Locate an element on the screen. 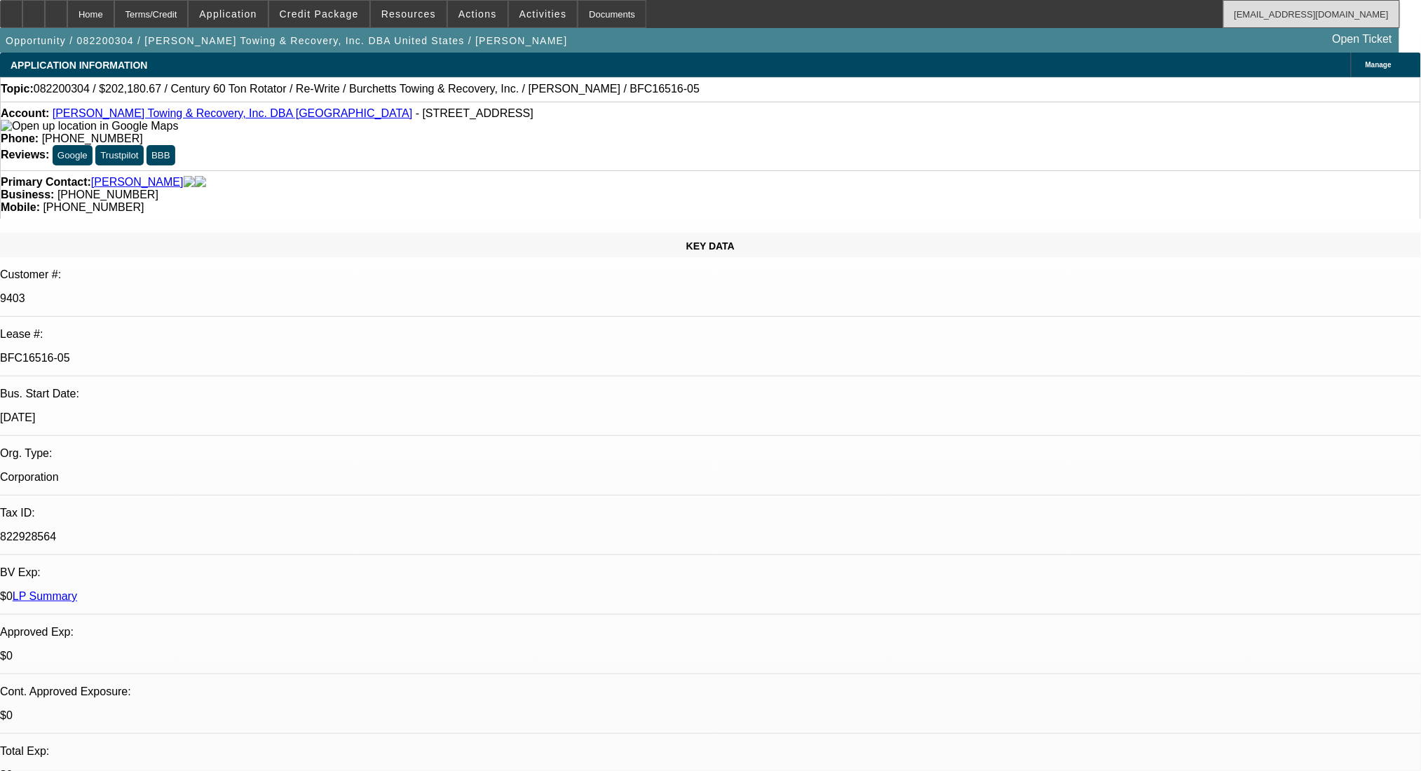  span: KEY DATA is located at coordinates (710, 246).